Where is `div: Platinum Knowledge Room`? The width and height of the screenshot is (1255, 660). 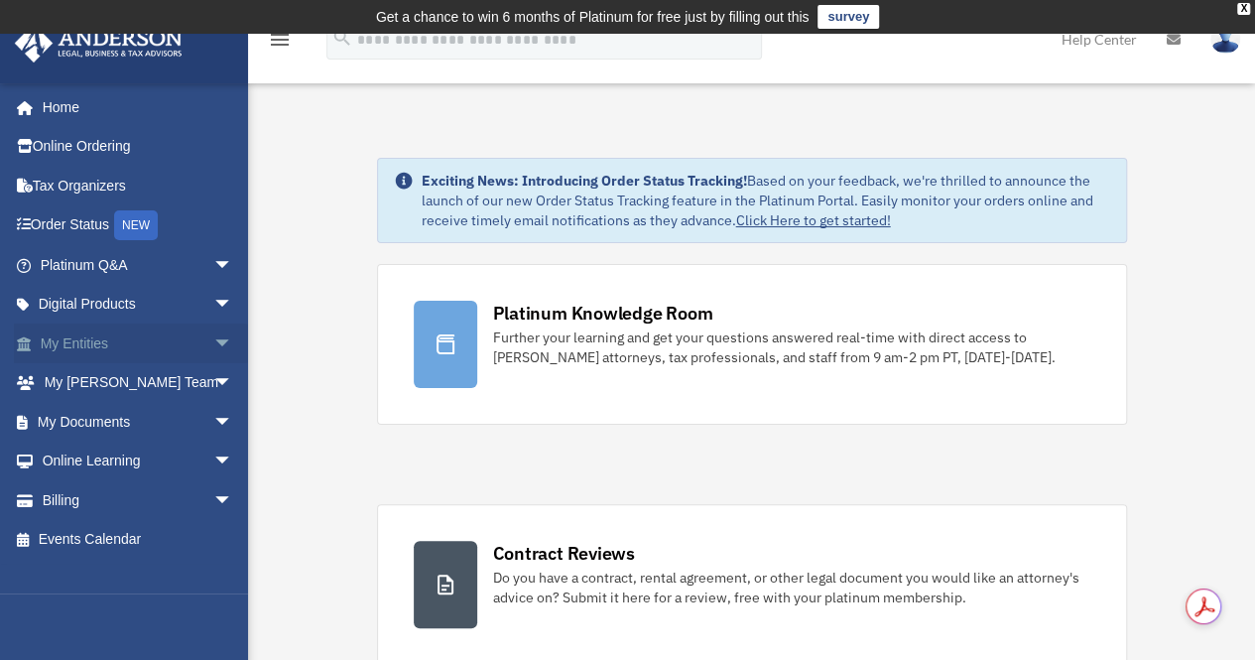 div: Platinum Knowledge Room is located at coordinates (603, 313).